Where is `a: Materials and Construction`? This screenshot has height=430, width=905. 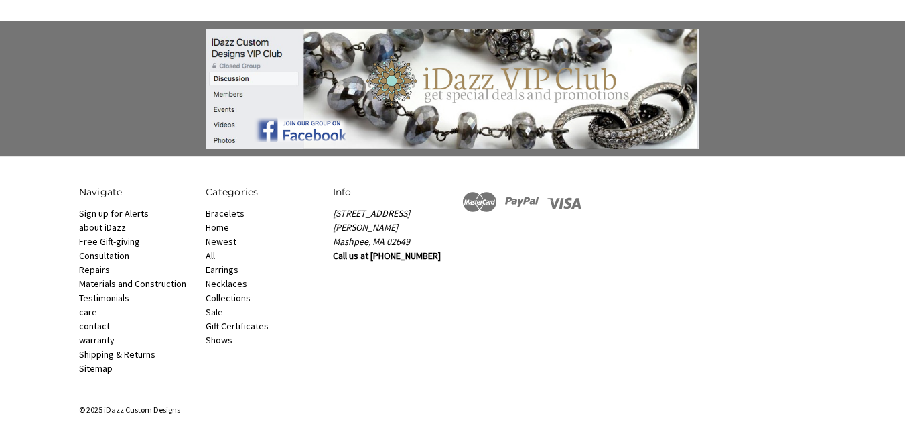
a: Materials and Construction is located at coordinates (133, 283).